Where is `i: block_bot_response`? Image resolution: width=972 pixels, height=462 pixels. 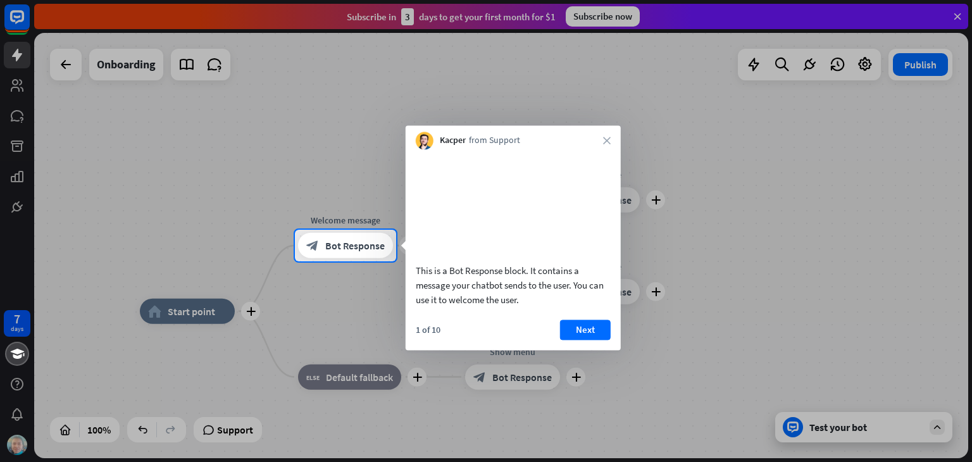 i: block_bot_response is located at coordinates (313, 246).